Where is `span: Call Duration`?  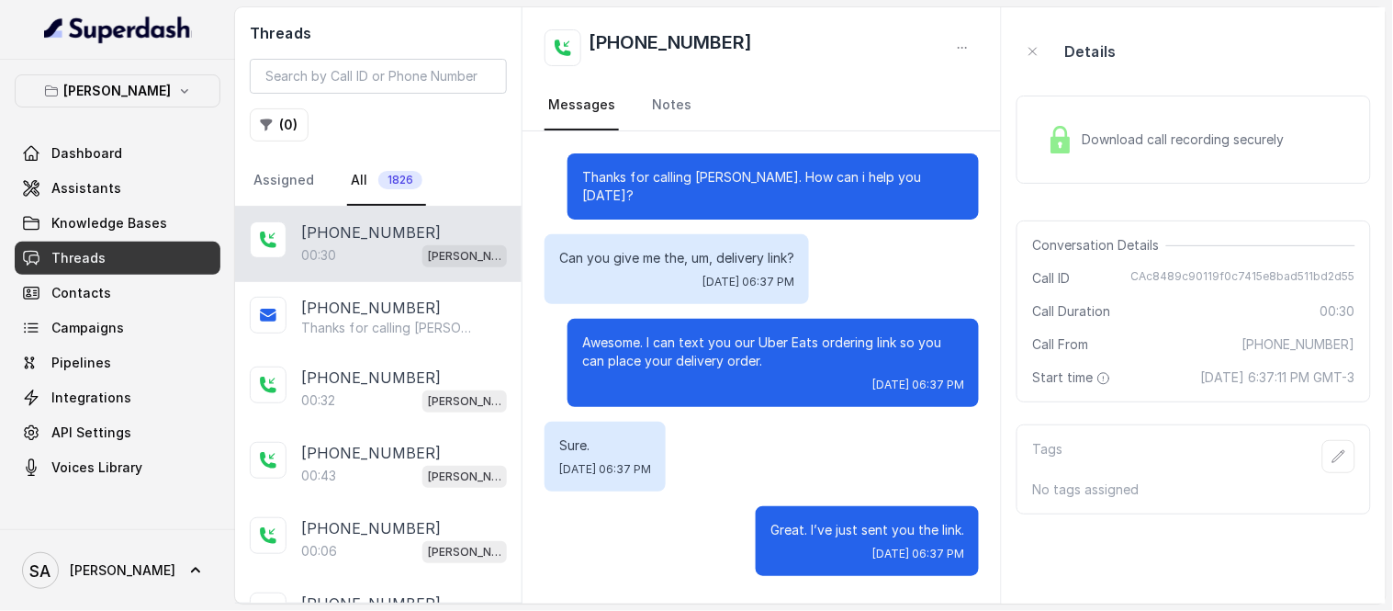
span: Call Duration is located at coordinates (1071, 311).